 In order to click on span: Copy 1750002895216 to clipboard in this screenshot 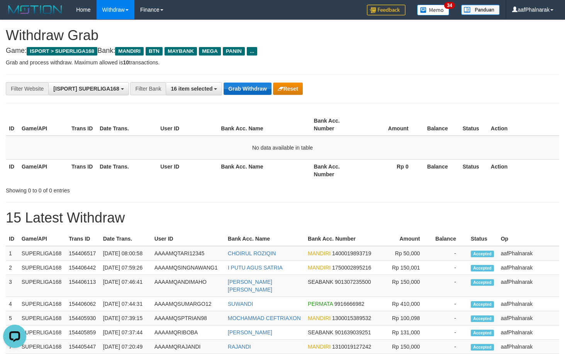, I will do `click(351, 268)`.